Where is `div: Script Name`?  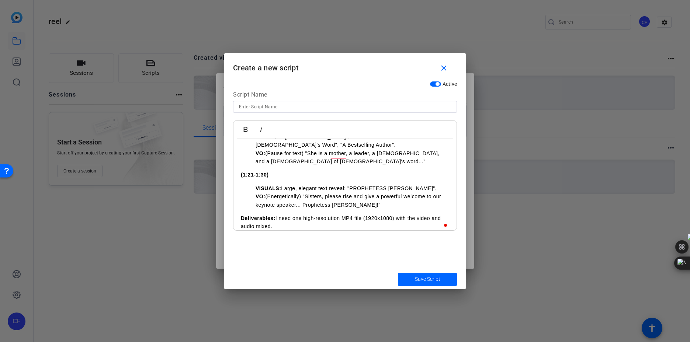
div: Script Name is located at coordinates (345, 96).